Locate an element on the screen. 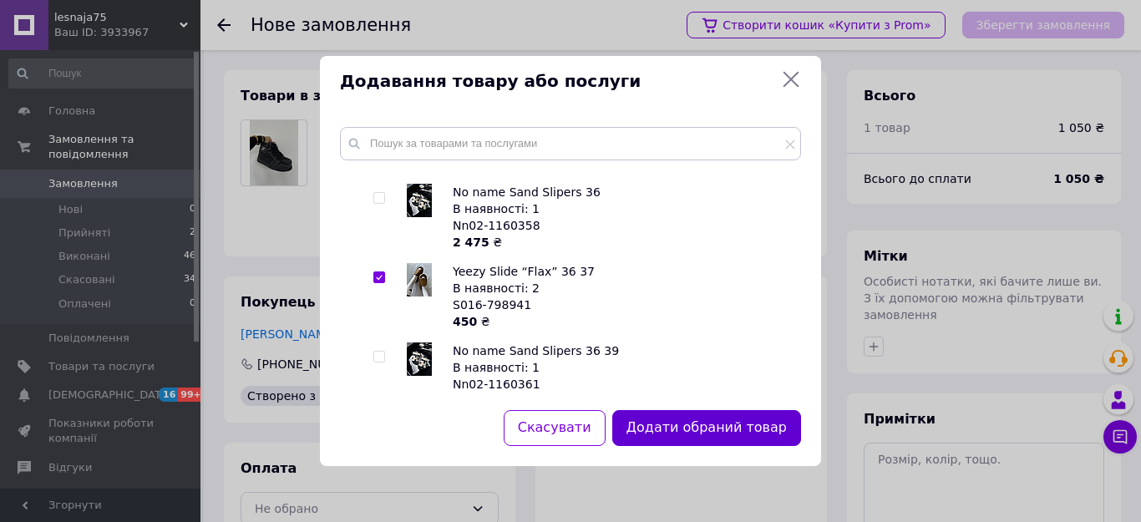 The width and height of the screenshot is (1141, 522). div: В наявності: 2 is located at coordinates (622, 288).